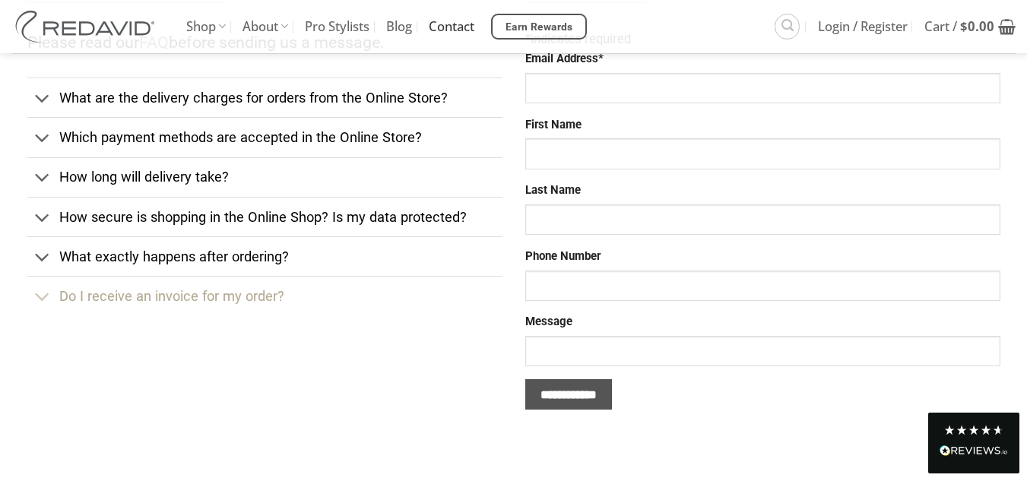  I want to click on span: What exactly happens after ordering?, so click(174, 256).